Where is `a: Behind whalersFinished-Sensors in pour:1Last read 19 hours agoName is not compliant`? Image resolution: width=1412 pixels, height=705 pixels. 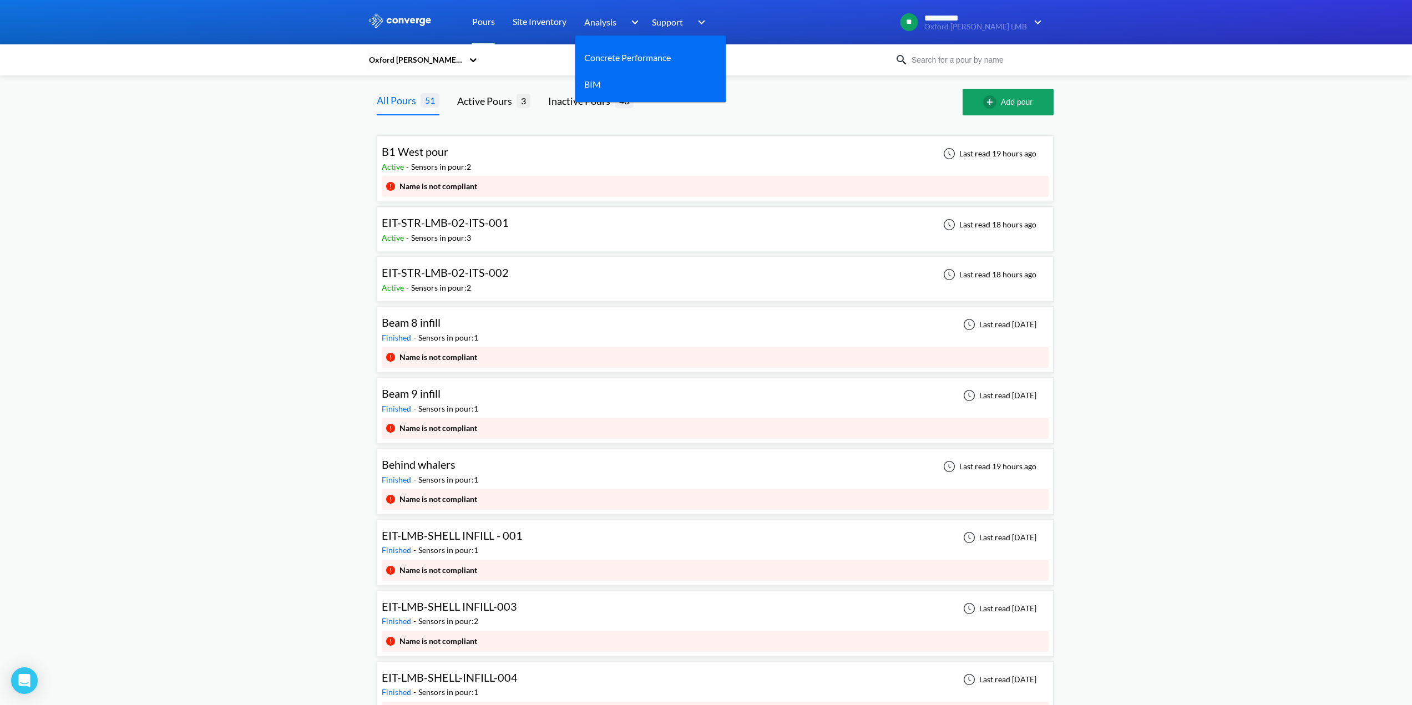
a: Behind whalersFinished-Sensors in pour:1Last read 19 hours agoName is not compliant is located at coordinates (715, 501).